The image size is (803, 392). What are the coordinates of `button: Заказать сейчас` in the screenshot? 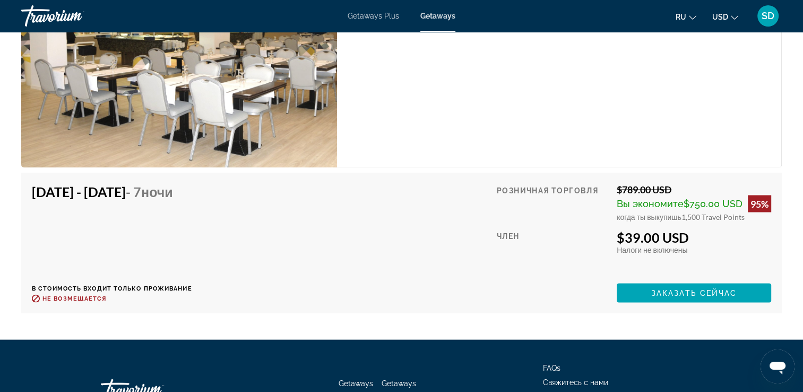 It's located at (694, 293).